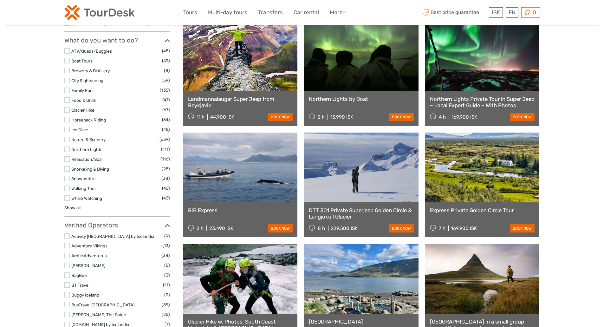 The image size is (604, 327). What do you see at coordinates (90, 71) in the screenshot?
I see `a: Brewery & Distillery` at bounding box center [90, 71].